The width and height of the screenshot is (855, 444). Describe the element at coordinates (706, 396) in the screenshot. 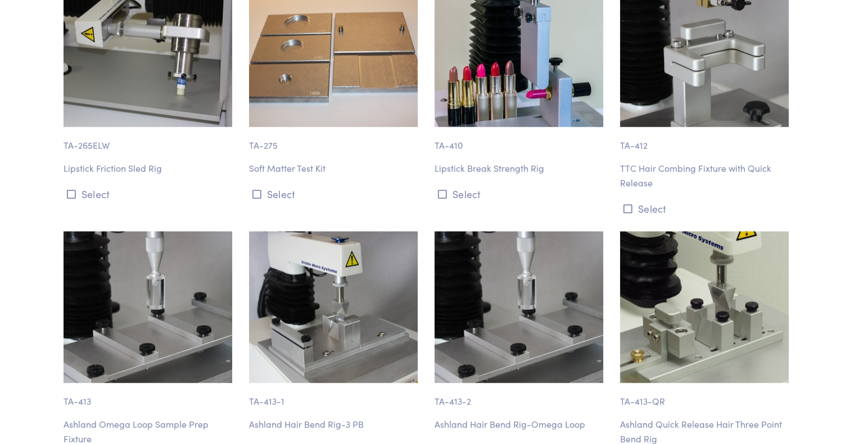

I see `p: TA-413-QR` at that location.